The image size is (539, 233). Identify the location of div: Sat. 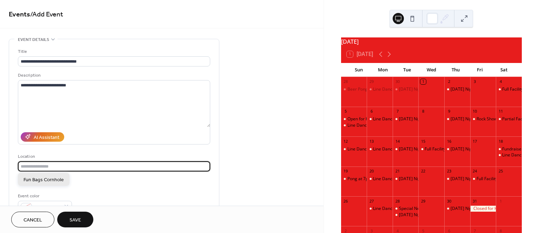
(503, 70).